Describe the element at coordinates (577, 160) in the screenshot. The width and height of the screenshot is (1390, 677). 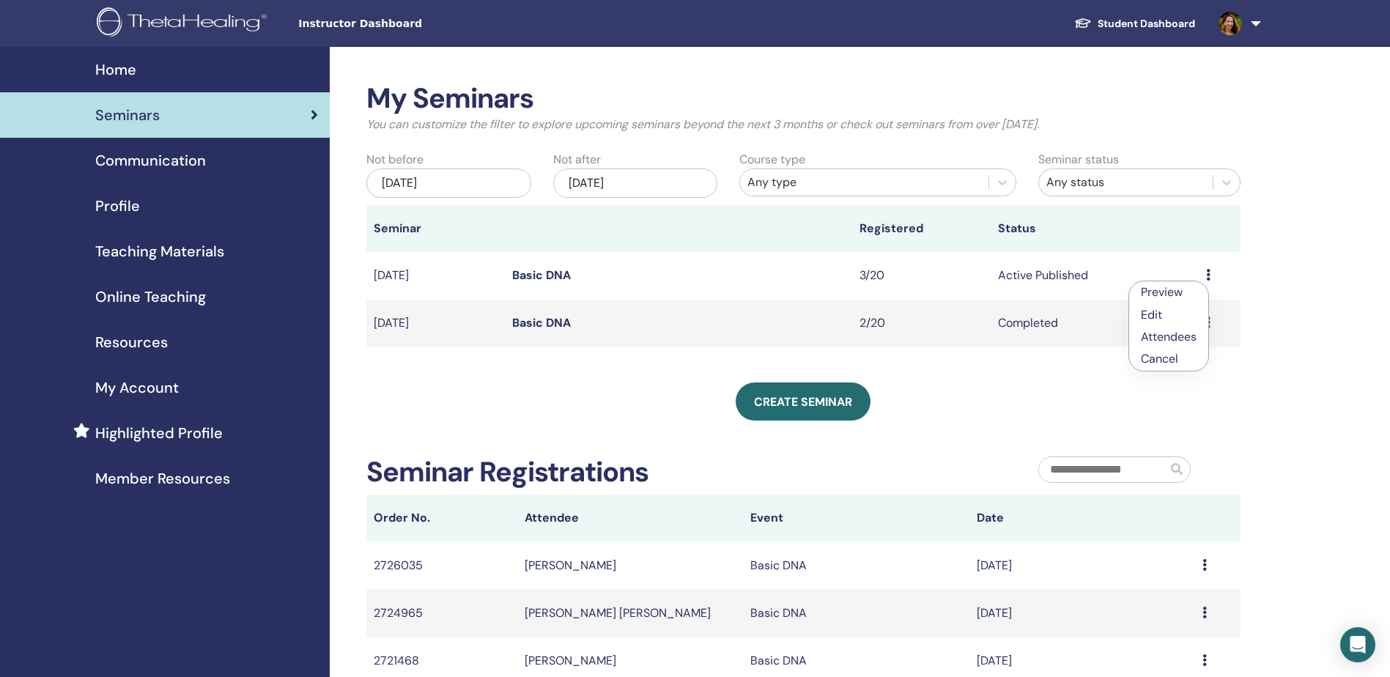
I see `label: Not after` at that location.